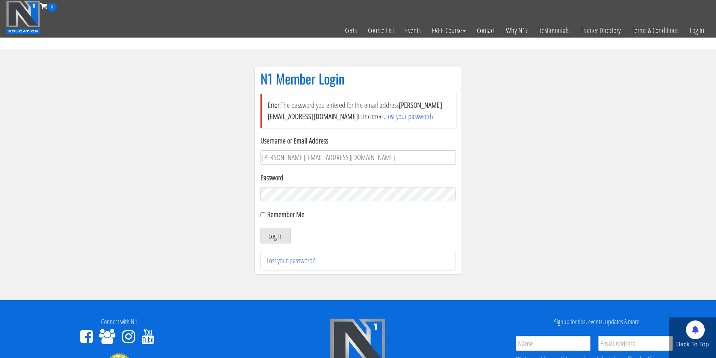 The image size is (716, 358). What do you see at coordinates (486, 30) in the screenshot?
I see `a: Contact` at bounding box center [486, 30].